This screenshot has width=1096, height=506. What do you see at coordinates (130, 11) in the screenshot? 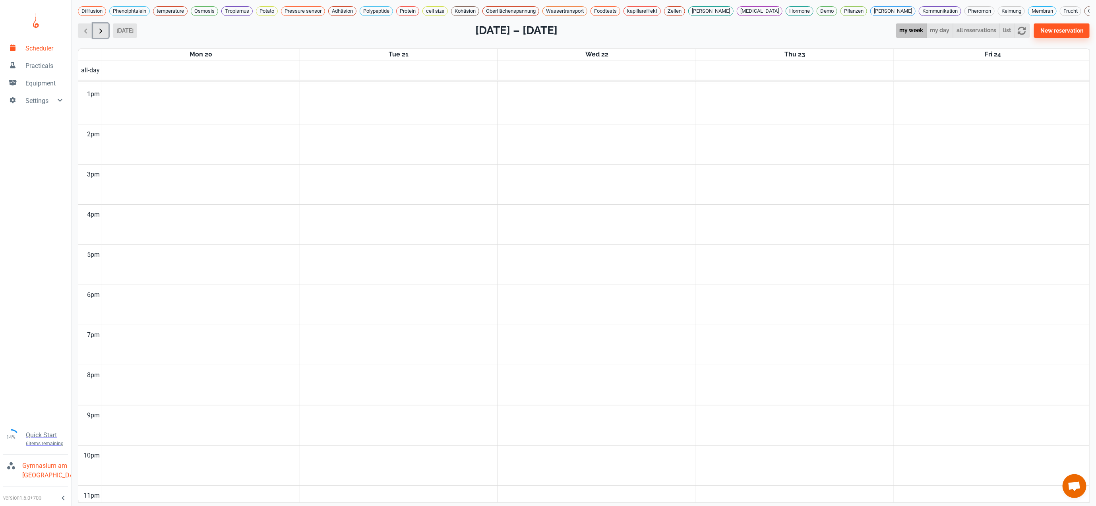
I see `span: Phenolphtalein` at bounding box center [130, 11].